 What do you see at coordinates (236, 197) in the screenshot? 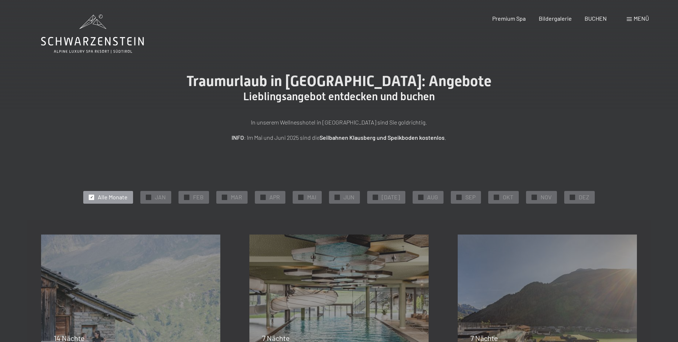
I see `span: MAR` at bounding box center [236, 197].